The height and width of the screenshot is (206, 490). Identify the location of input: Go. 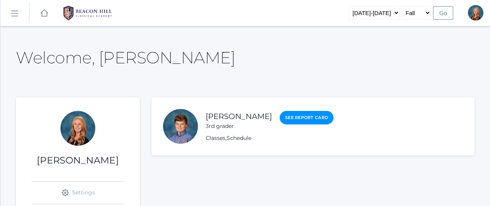
(443, 13).